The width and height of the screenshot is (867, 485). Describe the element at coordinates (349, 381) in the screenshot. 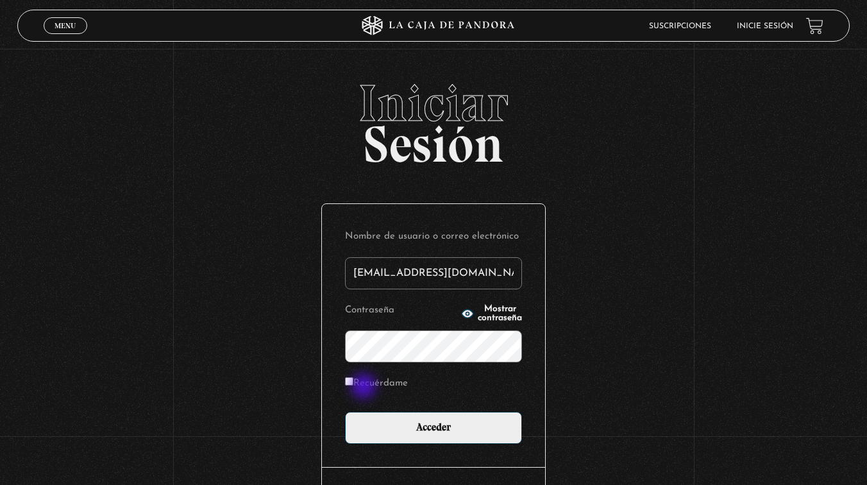

I see `input: Recuérdame` at that location.